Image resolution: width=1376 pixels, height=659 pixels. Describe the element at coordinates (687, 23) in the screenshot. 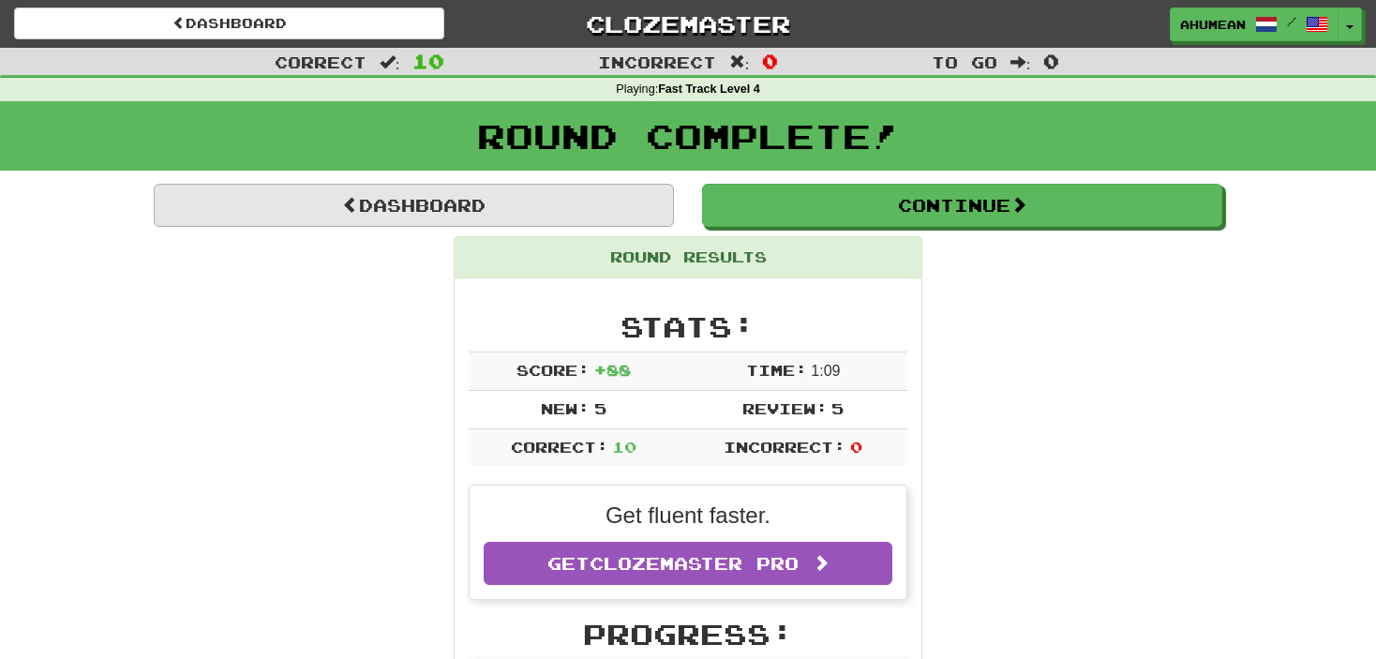

I see `a: Clozemaster` at that location.